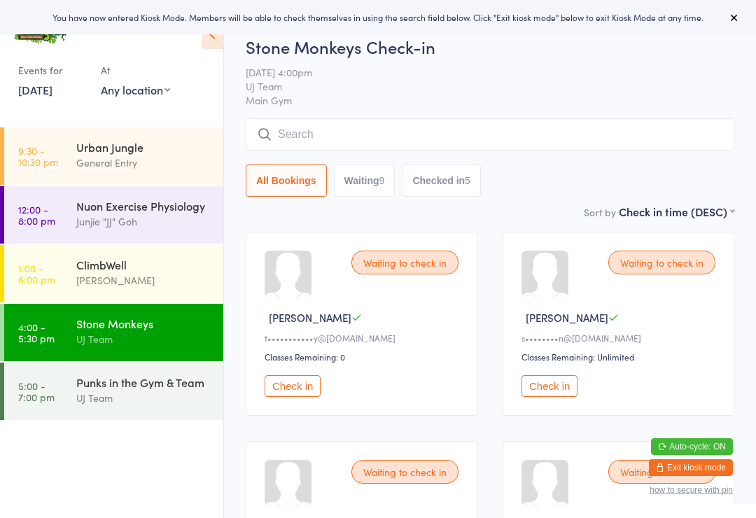 The height and width of the screenshot is (518, 756). Describe the element at coordinates (144, 323) in the screenshot. I see `div: Stone Monkeys` at that location.